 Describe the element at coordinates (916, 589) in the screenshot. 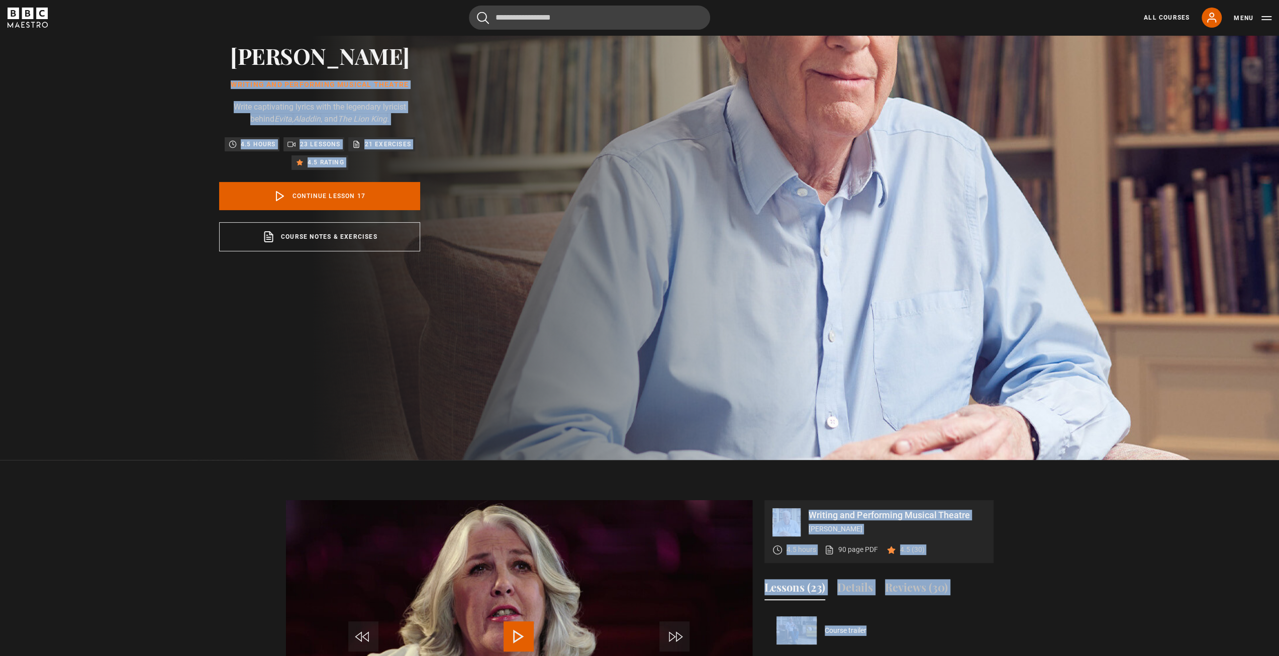

I see `button: Reviews (30)` at that location.